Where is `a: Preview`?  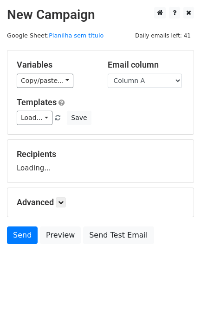 a: Preview is located at coordinates (60, 235).